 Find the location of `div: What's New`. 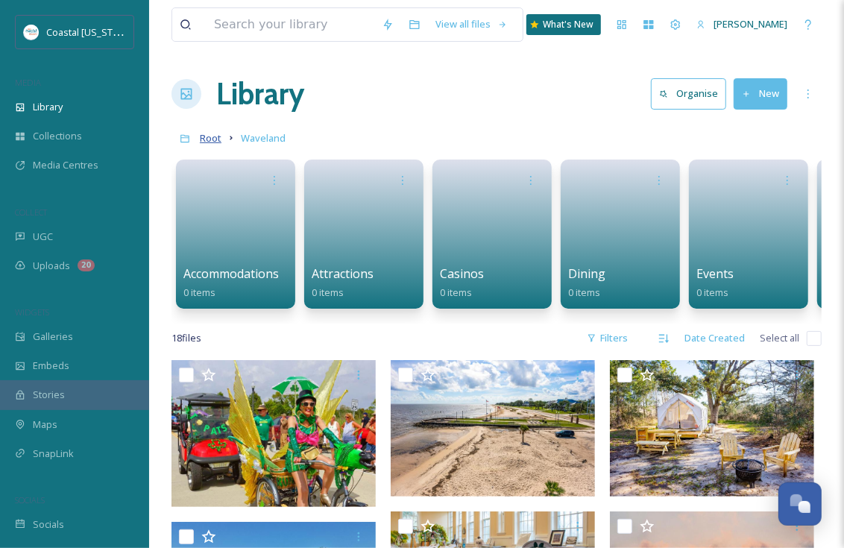

div: What's New is located at coordinates (564, 25).